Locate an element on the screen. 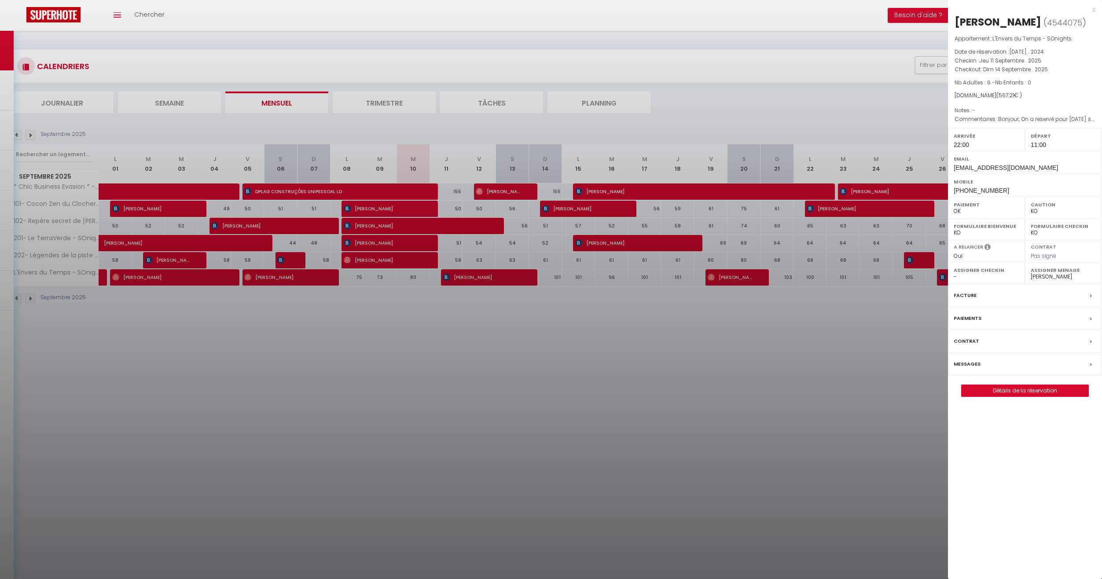 This screenshot has height=579, width=1102. p: Date de réservation : is located at coordinates (1025, 52).